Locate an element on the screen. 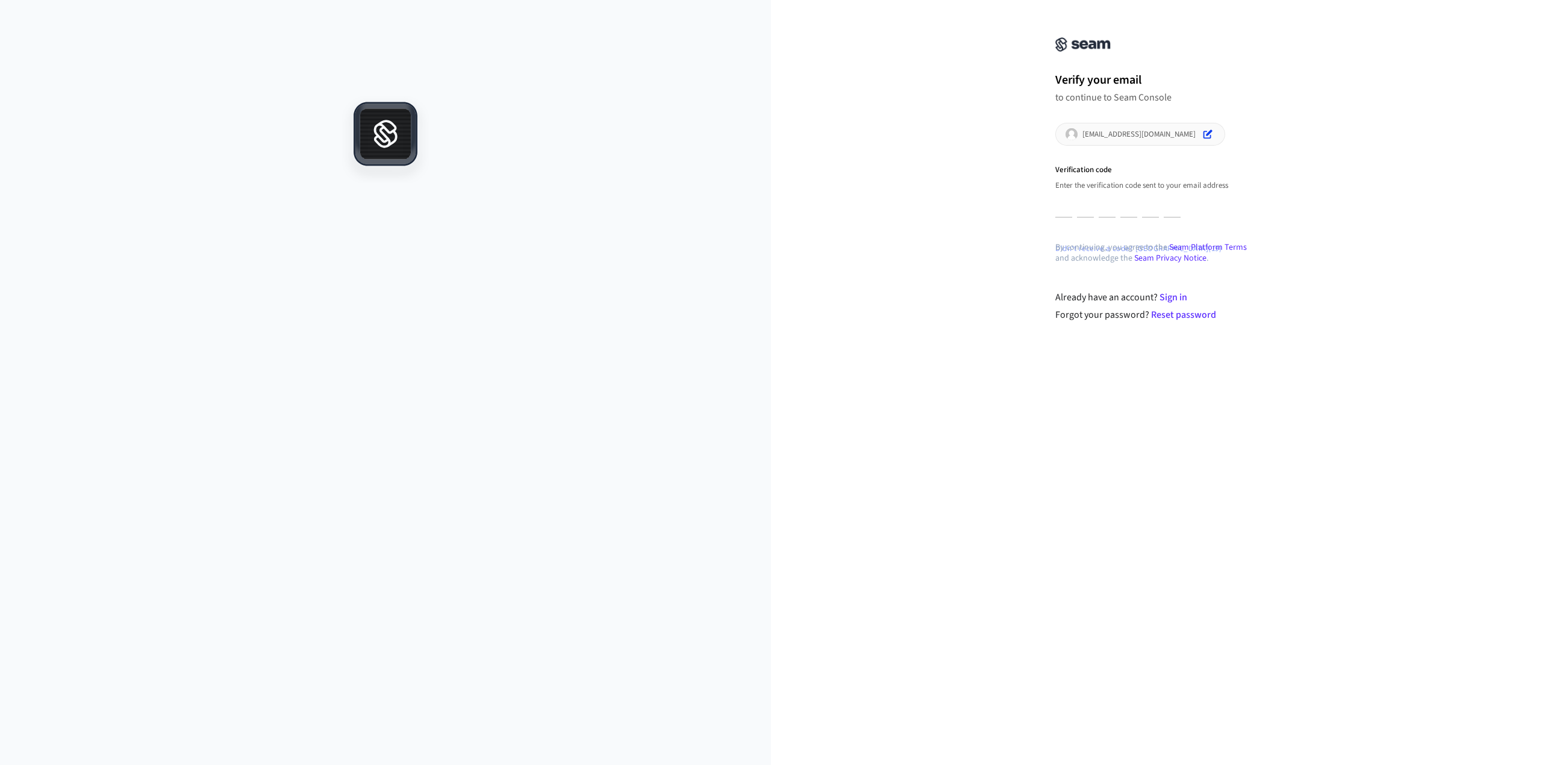  p: Enter the verification code sent to your email address is located at coordinates (1156, 185).